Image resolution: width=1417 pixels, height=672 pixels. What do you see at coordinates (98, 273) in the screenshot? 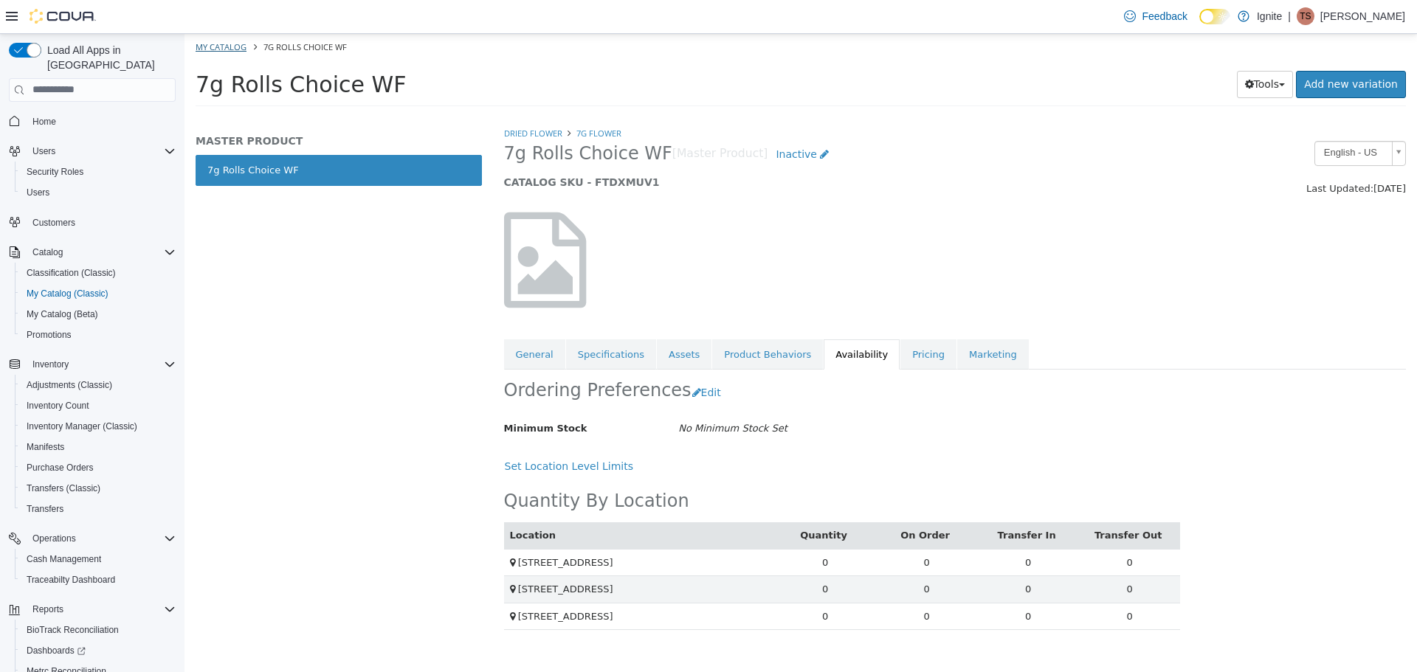
I see `button: Classification (Classic)` at bounding box center [98, 273].